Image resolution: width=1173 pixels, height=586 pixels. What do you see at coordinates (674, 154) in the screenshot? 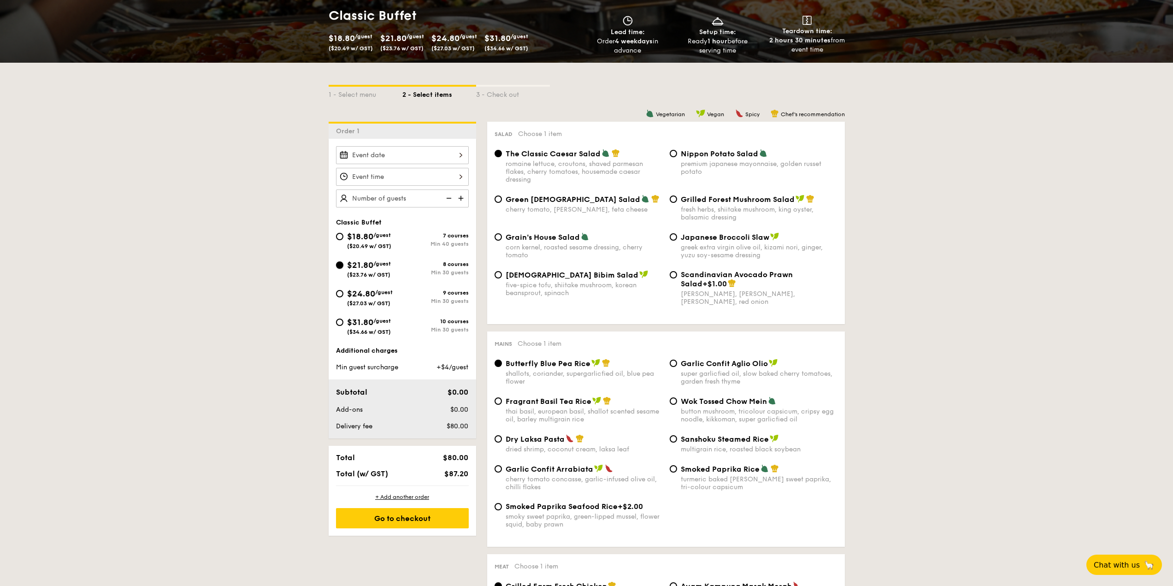
I see `input: Nippon Potato Saladpremium japanese mayonnaise, golden russet potato` at bounding box center [674, 154].